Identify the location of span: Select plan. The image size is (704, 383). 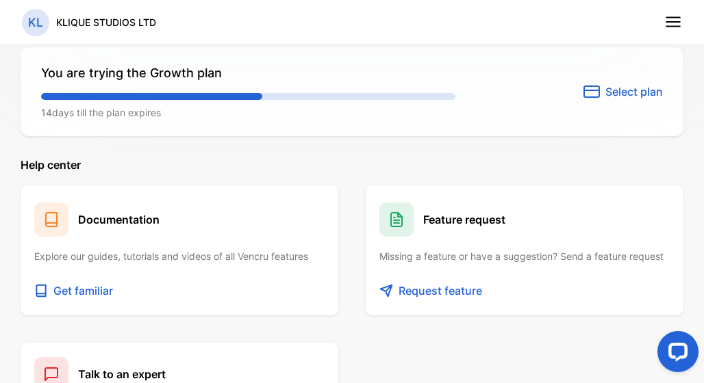
(634, 92).